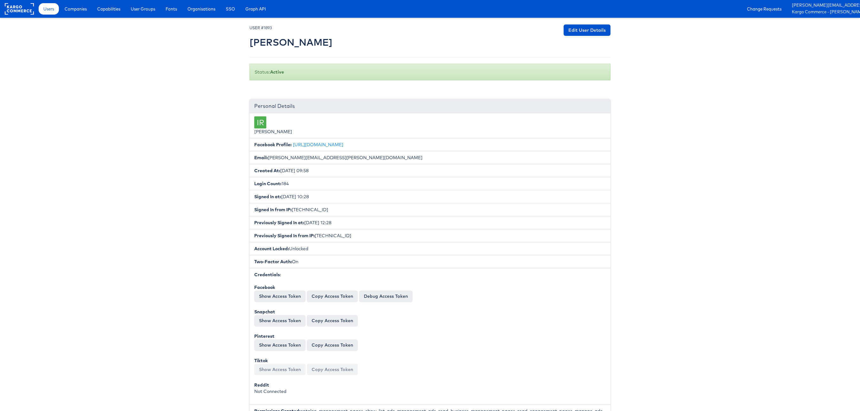 The width and height of the screenshot is (860, 411). I want to click on li: Unlocked, so click(430, 248).